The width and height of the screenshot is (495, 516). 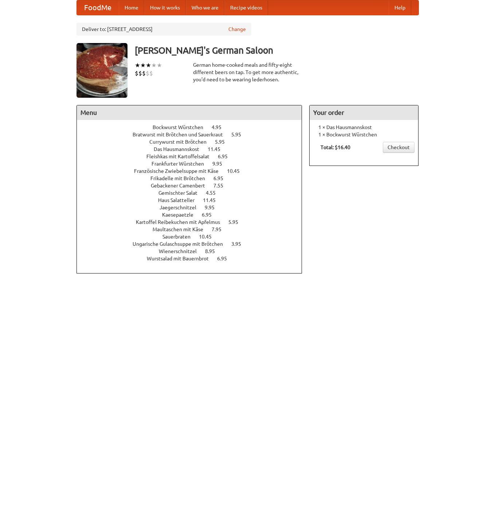 What do you see at coordinates (182, 229) in the screenshot?
I see `span: Maultaschen mit Käse` at bounding box center [182, 229].